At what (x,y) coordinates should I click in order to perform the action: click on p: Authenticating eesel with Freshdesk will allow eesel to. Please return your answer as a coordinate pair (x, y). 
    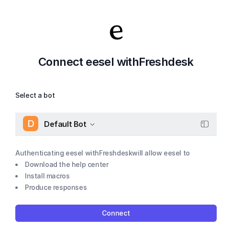
    Looking at the image, I should click on (116, 153).